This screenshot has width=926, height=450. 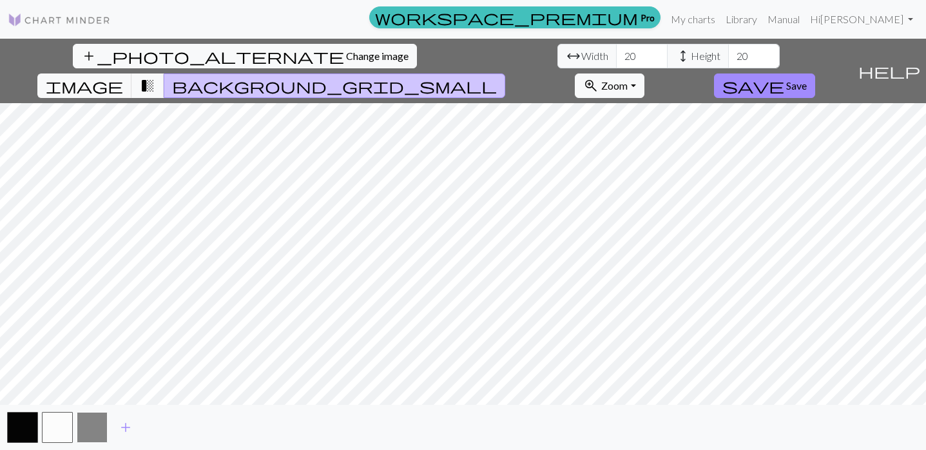 What do you see at coordinates (126, 427) in the screenshot?
I see `span: add` at bounding box center [126, 427].